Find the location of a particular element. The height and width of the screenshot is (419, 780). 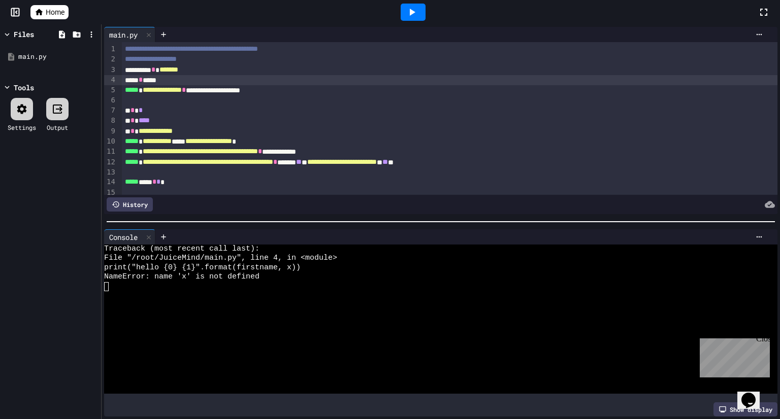

span: print("hello {0} {1}".format(firstname, x)) is located at coordinates (202, 268).